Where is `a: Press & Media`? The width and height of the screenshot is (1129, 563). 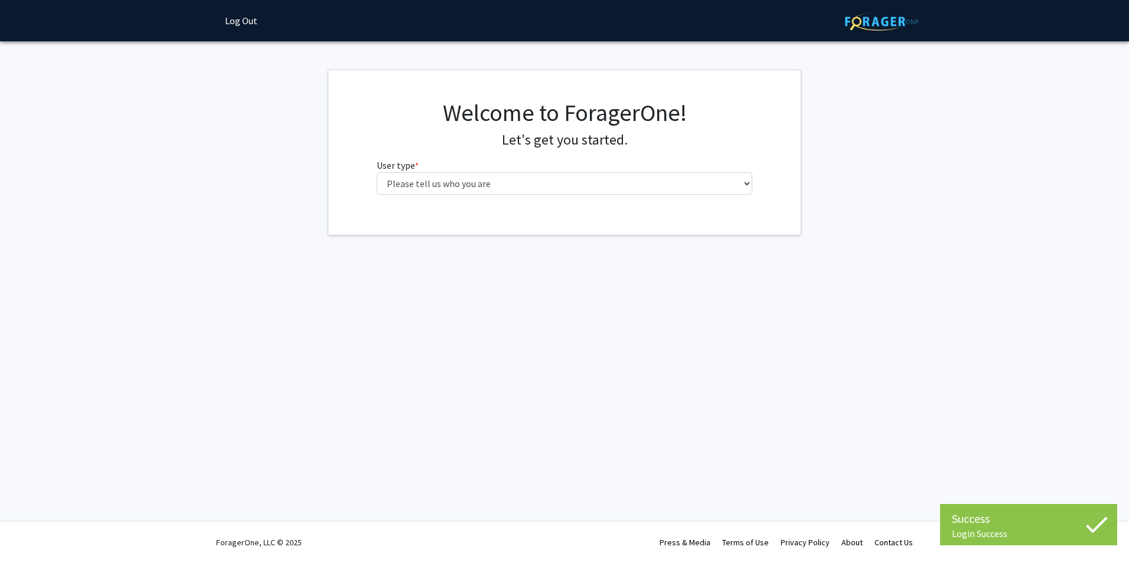
a: Press & Media is located at coordinates (685, 543).